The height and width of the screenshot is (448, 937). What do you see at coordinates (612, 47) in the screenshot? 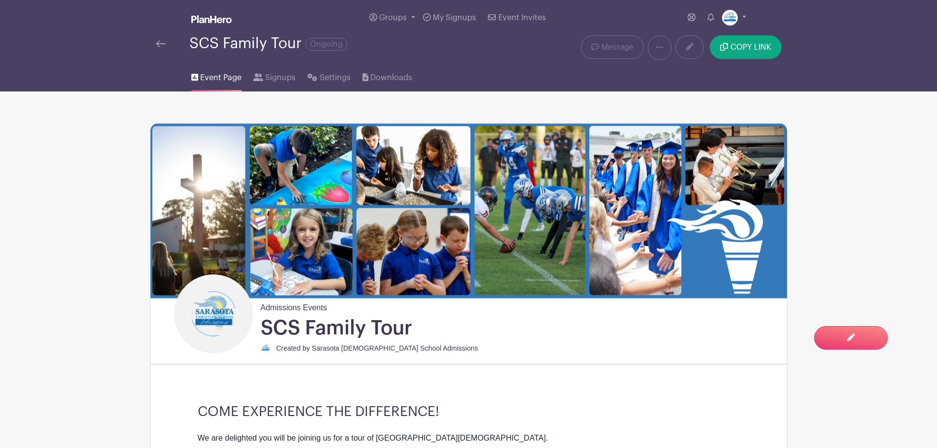
I see `a: Message` at bounding box center [612, 47].